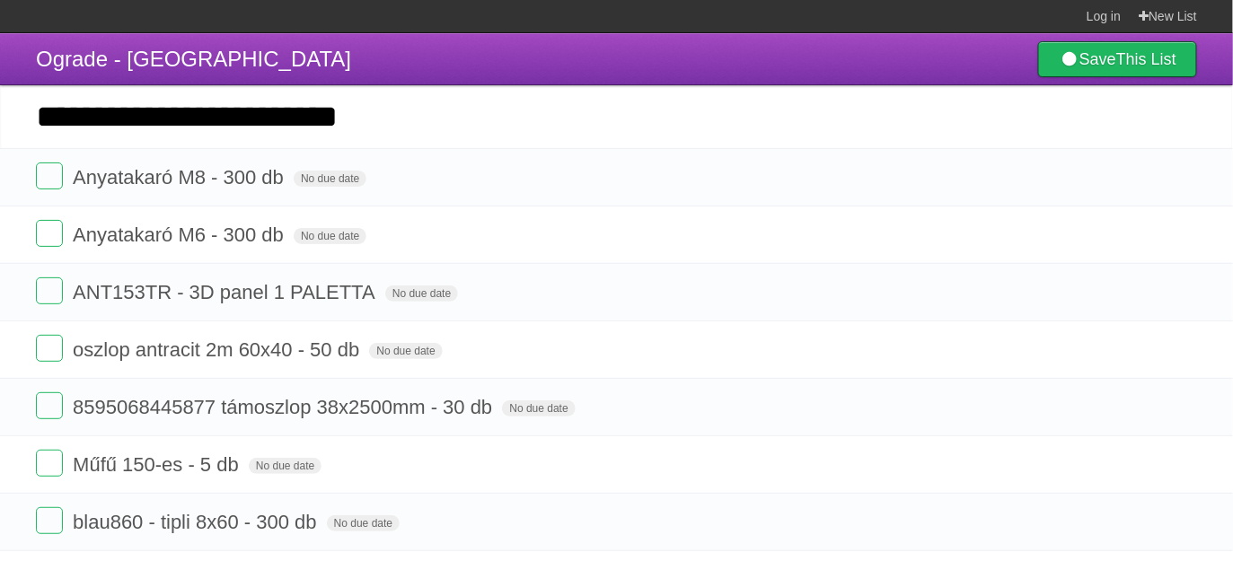 This screenshot has height=561, width=1233. Describe the element at coordinates (285, 407) in the screenshot. I see `span: 8595068445877 támoszlop 38x2500mm - 30 db` at that location.